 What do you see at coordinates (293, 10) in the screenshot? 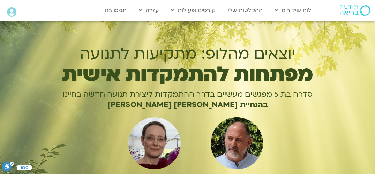
I see `a: לוח שידורים` at bounding box center [293, 10].